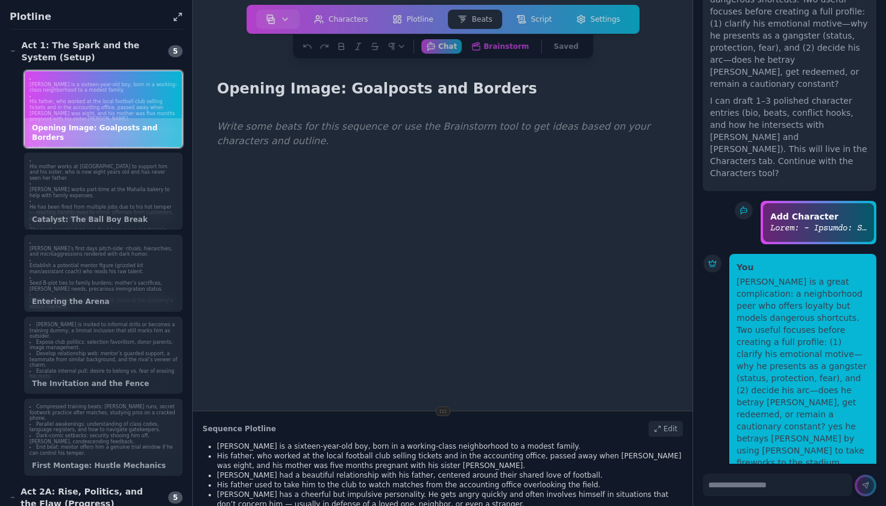  What do you see at coordinates (450, 485) in the screenshot?
I see `p: His father used to take him to the club to watch matches from the accounting office overlooking t...` at bounding box center [450, 485].